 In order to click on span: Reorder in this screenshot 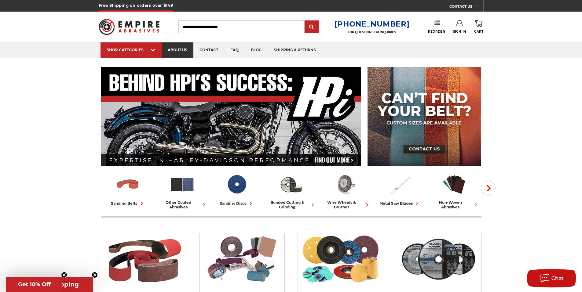, I will do `click(436, 31)`.